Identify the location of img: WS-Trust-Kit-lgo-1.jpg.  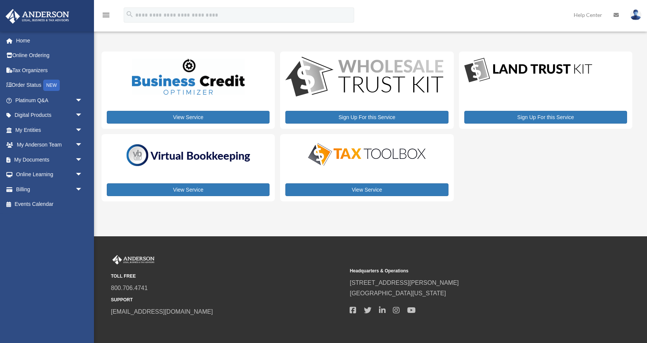
(364, 77).